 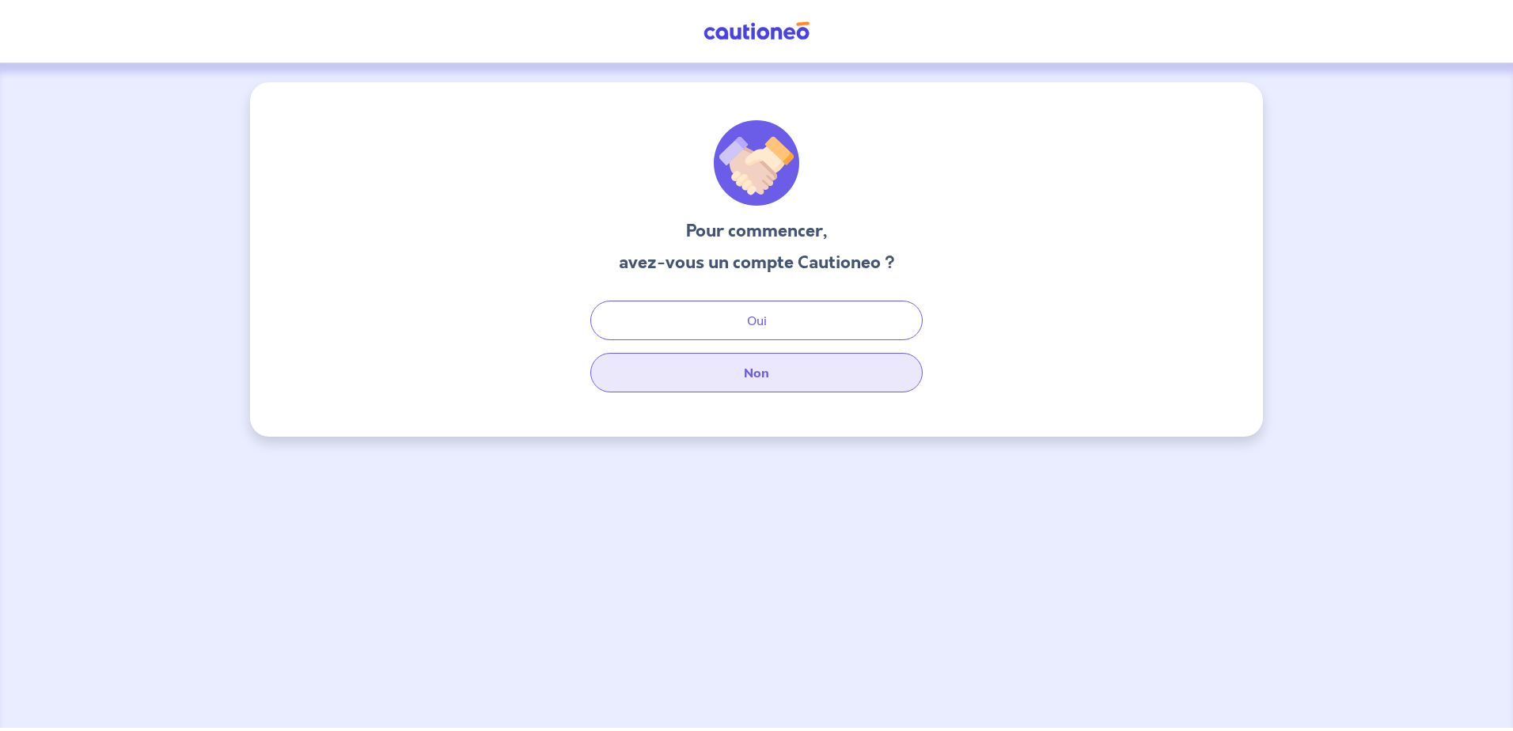 What do you see at coordinates (756, 373) in the screenshot?
I see `button: Non` at bounding box center [756, 373].